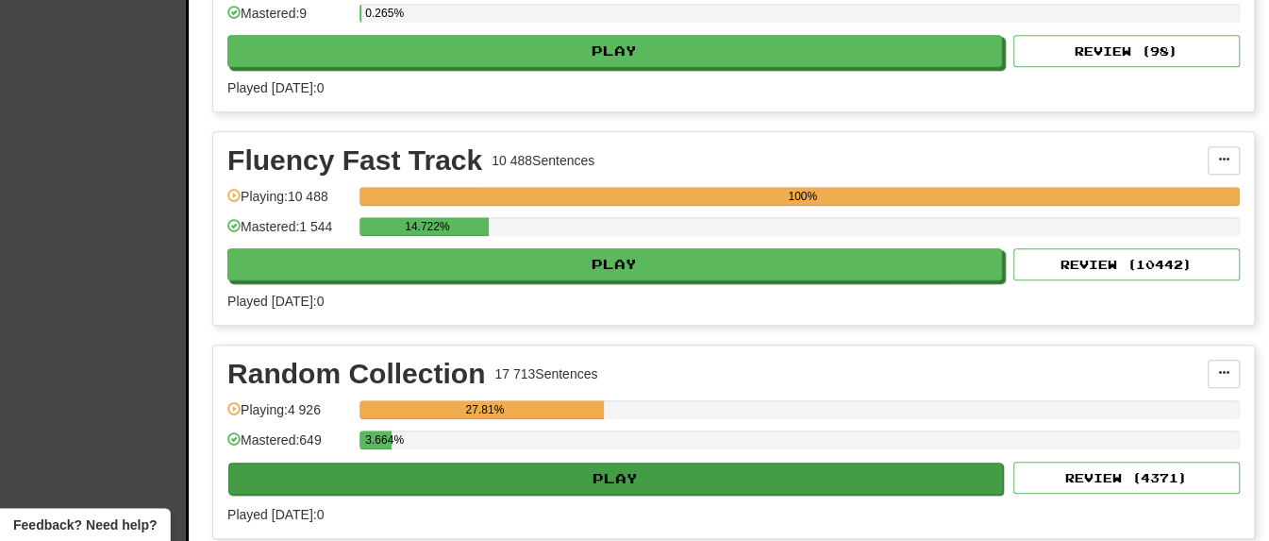  What do you see at coordinates (484, 410) in the screenshot?
I see `div: 27.81%` at bounding box center [484, 410].